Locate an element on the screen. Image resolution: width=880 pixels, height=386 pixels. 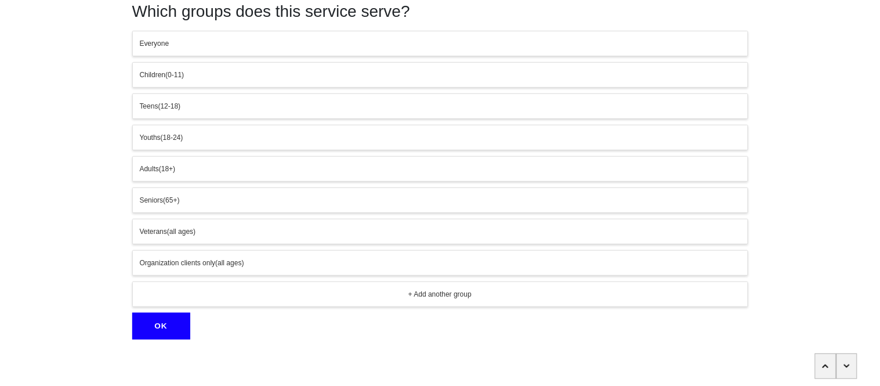
span: (0-11) is located at coordinates (175, 75).